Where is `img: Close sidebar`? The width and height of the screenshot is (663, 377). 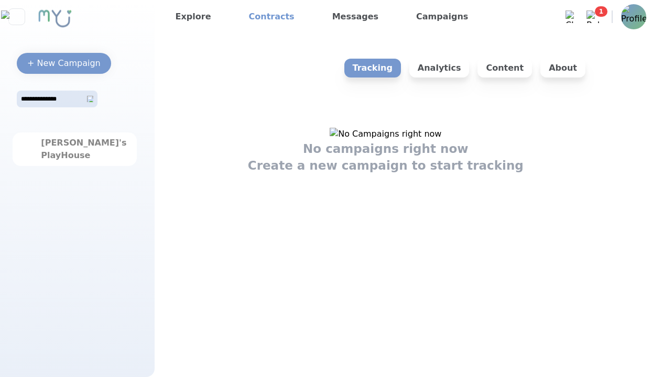
img: Close sidebar is located at coordinates (16, 17).